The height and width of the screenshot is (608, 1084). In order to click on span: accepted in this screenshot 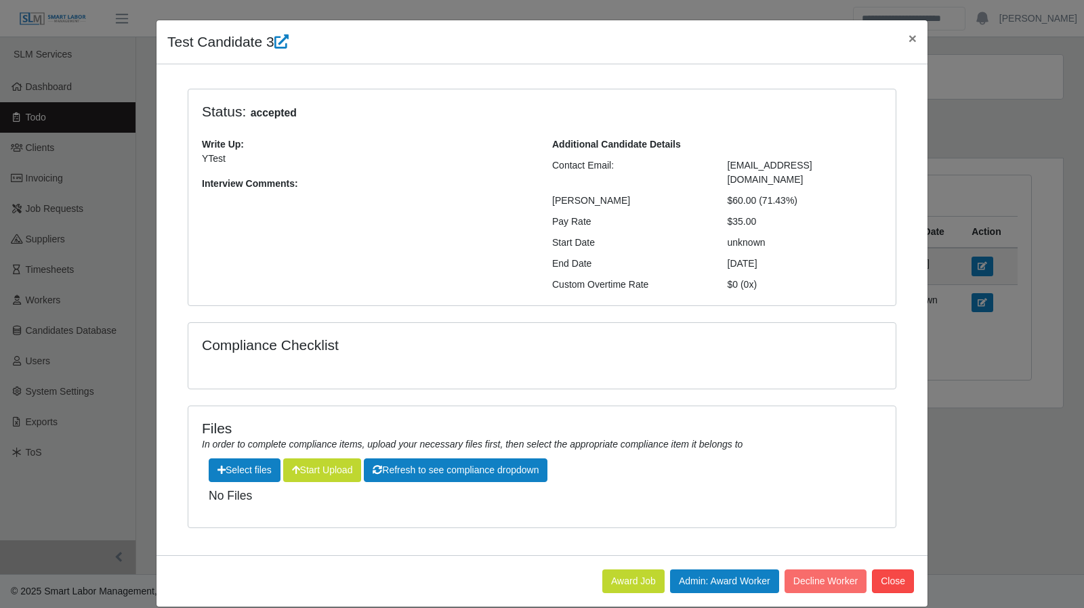, I will do `click(273, 113)`.